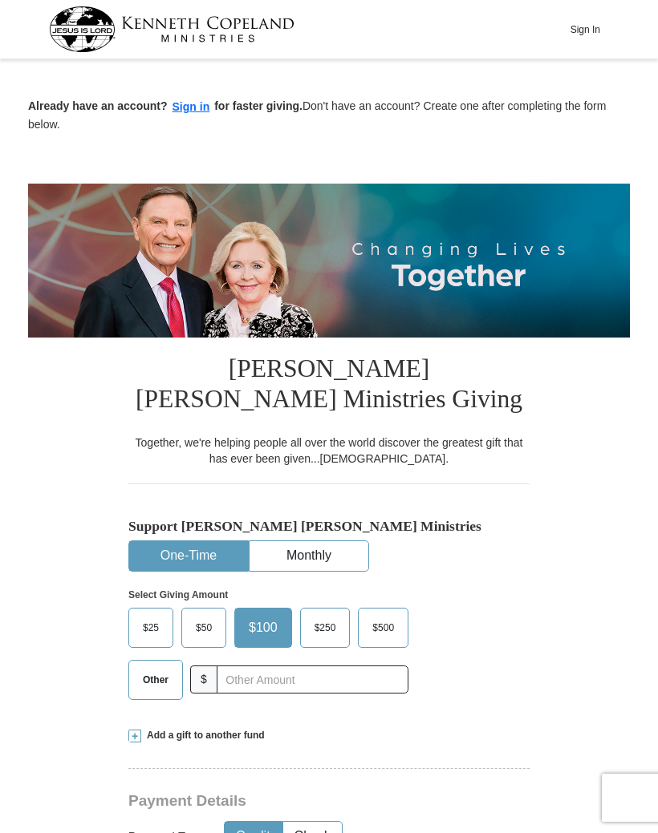  Describe the element at coordinates (312, 679) in the screenshot. I see `input: Other Amount` at that location.